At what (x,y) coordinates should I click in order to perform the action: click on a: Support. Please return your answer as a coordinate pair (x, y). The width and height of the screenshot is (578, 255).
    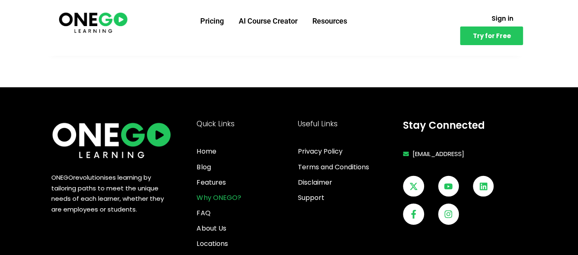
    Looking at the image, I should click on (348, 197).